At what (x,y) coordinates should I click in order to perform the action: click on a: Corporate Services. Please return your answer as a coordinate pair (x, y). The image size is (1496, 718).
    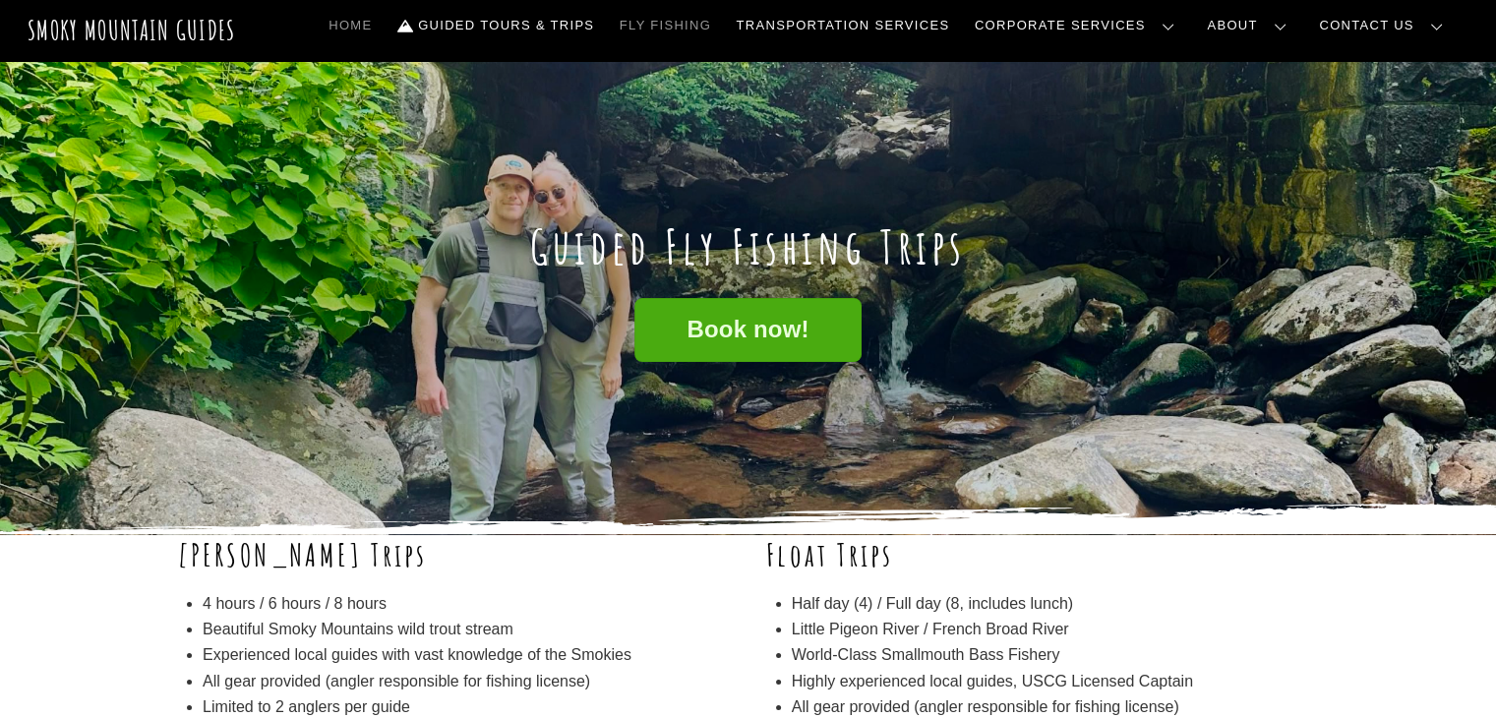
    Looking at the image, I should click on (1078, 26).